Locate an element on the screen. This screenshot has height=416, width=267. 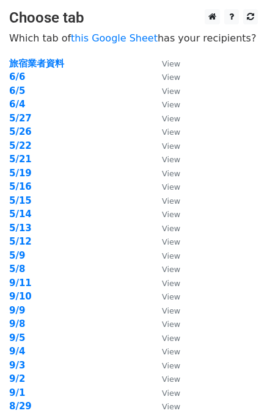
strong: 9/4 is located at coordinates (17, 351).